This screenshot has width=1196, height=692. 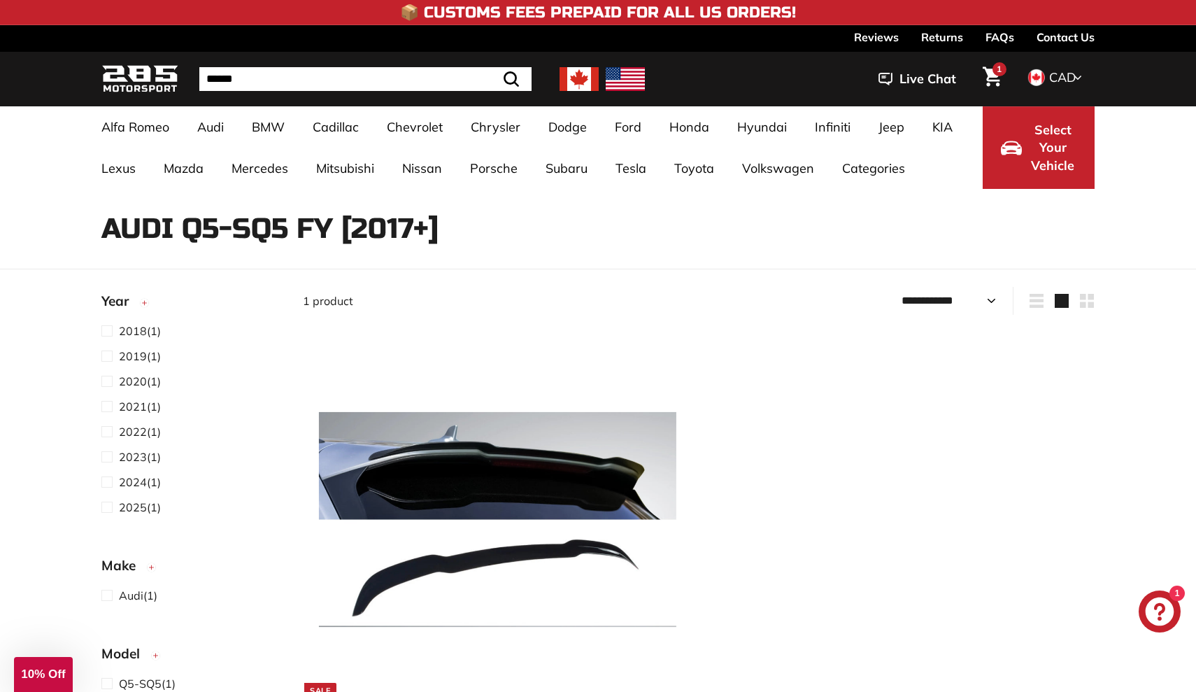 What do you see at coordinates (133, 381) in the screenshot?
I see `span: 2020` at bounding box center [133, 381].